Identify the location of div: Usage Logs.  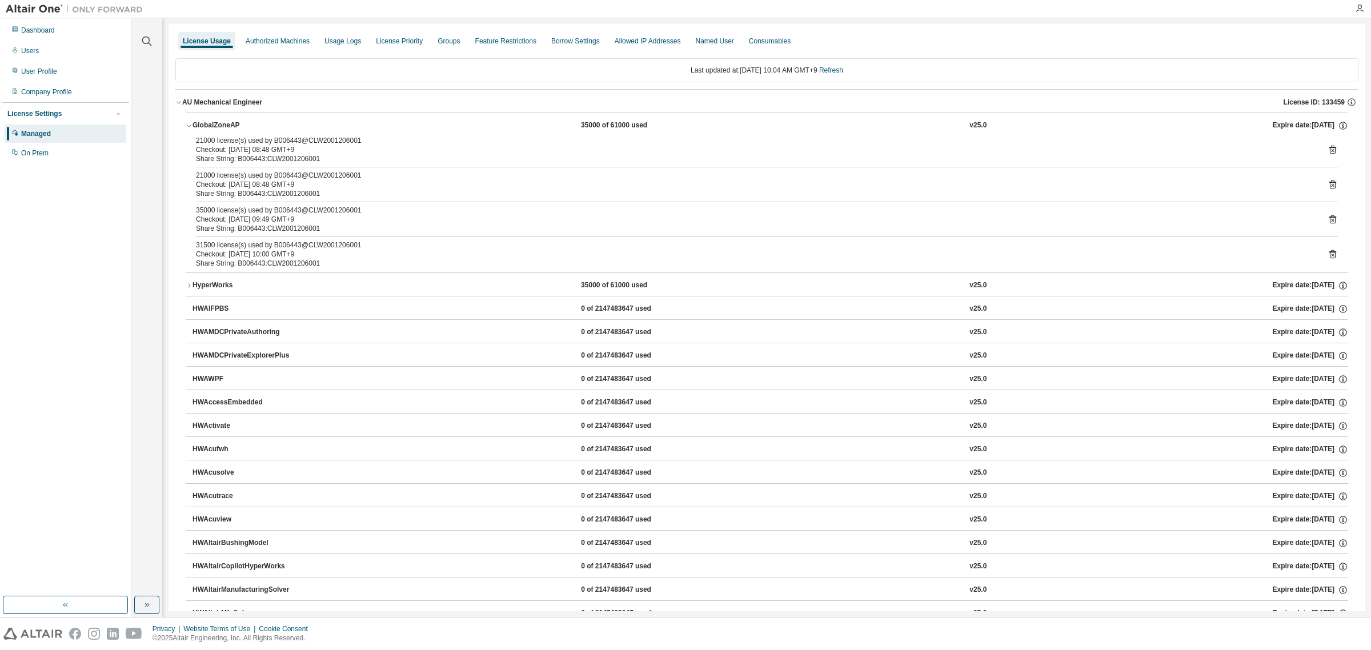
(343, 41).